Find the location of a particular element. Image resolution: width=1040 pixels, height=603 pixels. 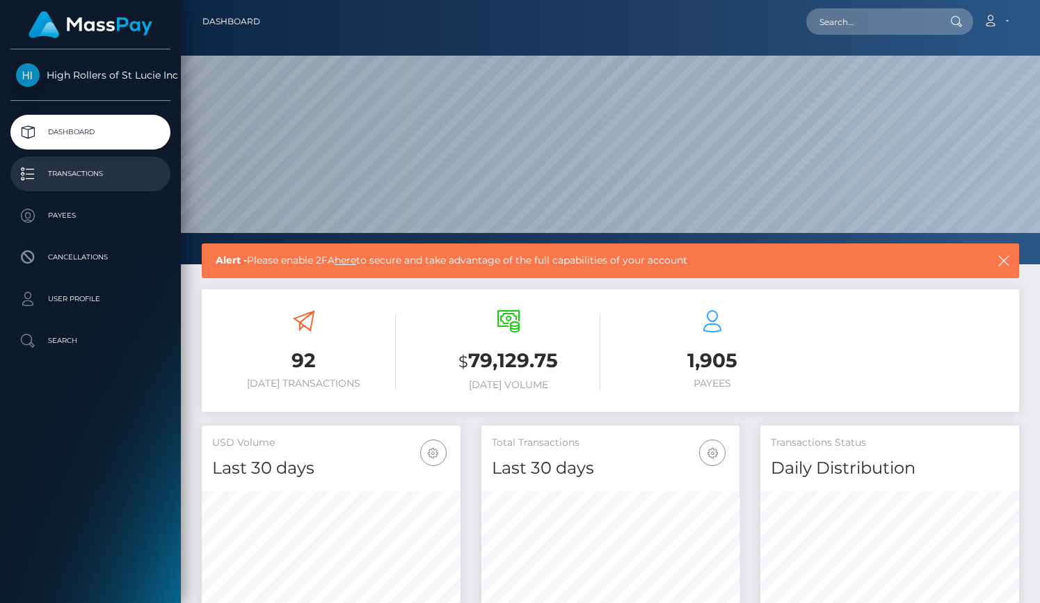

h3: 79,129.75 is located at coordinates (509, 361).